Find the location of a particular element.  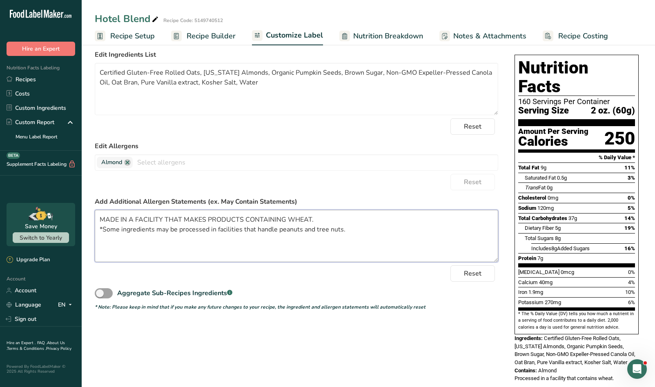

div: 160 Servings Per Container is located at coordinates (577, 102).